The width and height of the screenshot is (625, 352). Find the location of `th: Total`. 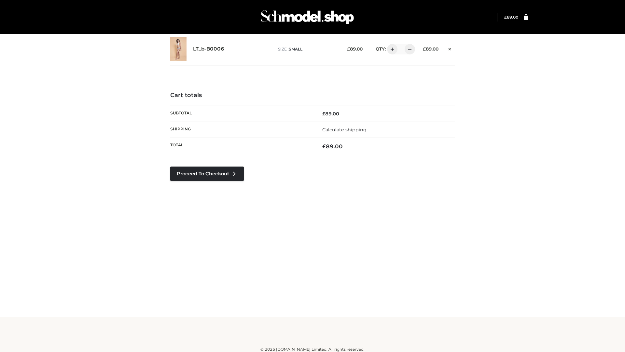

th: Total is located at coordinates (241, 146).